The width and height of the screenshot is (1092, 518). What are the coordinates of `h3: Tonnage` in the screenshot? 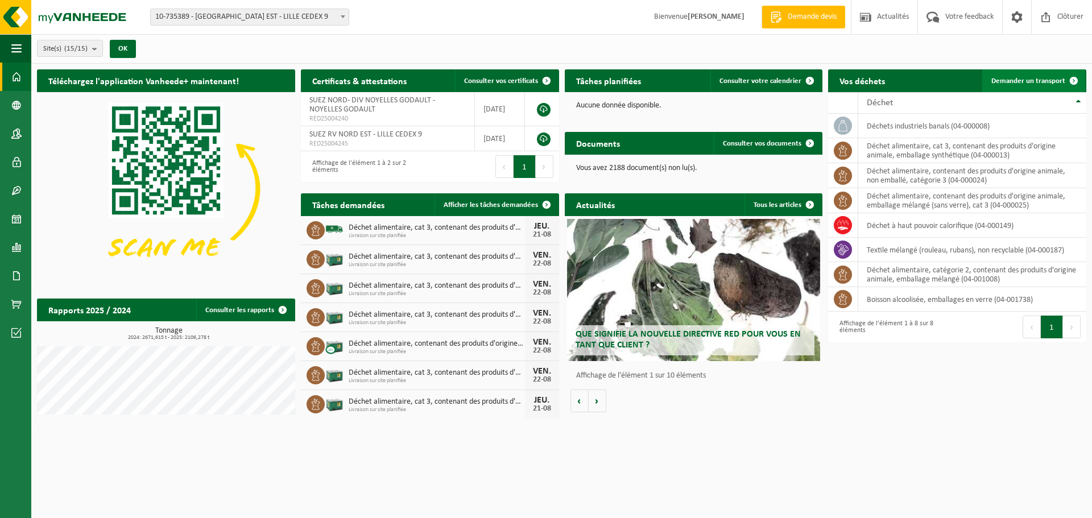 It's located at (169, 334).